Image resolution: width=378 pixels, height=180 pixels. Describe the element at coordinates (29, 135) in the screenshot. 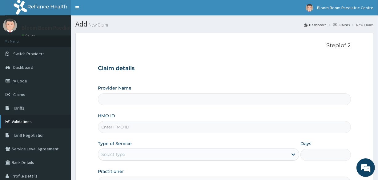

I see `span: Tariff Negotiation` at that location.